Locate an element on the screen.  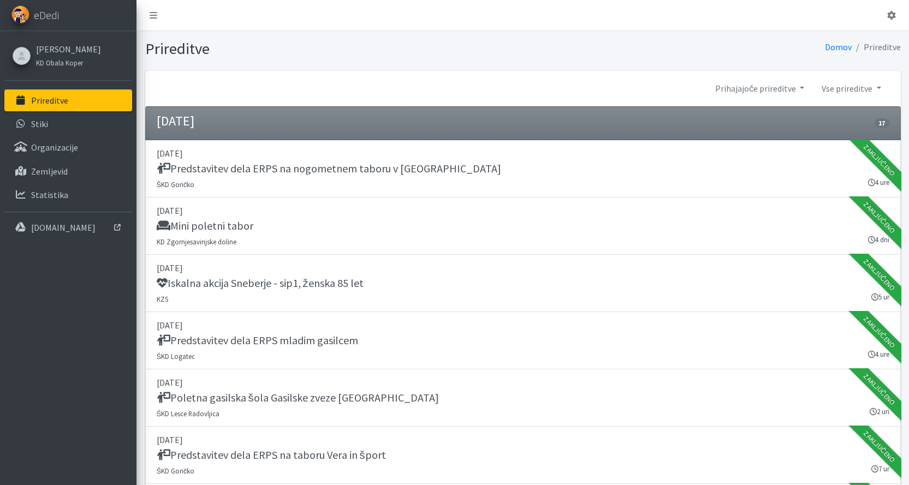
h5: Iskalna akcija Sneberje - sip1, ženska 85 let is located at coordinates (260, 283).